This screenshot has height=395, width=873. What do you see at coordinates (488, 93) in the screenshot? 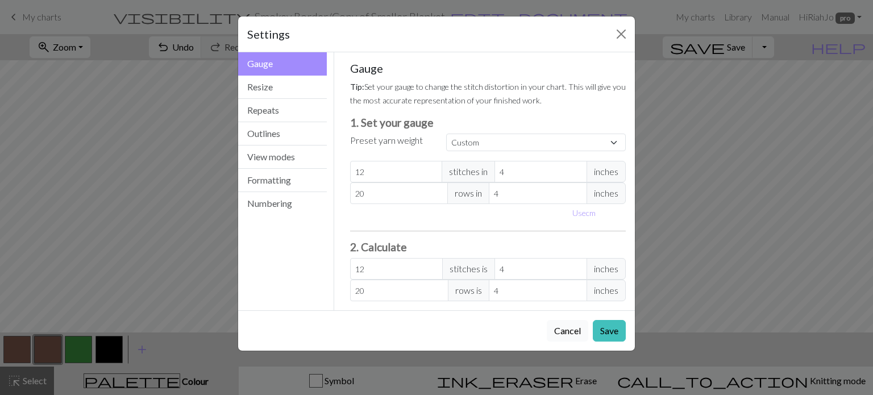
I see `small: Set your gauge to change the stitch distortion in your chart. This will give you the most accurat...` at bounding box center [488, 93].